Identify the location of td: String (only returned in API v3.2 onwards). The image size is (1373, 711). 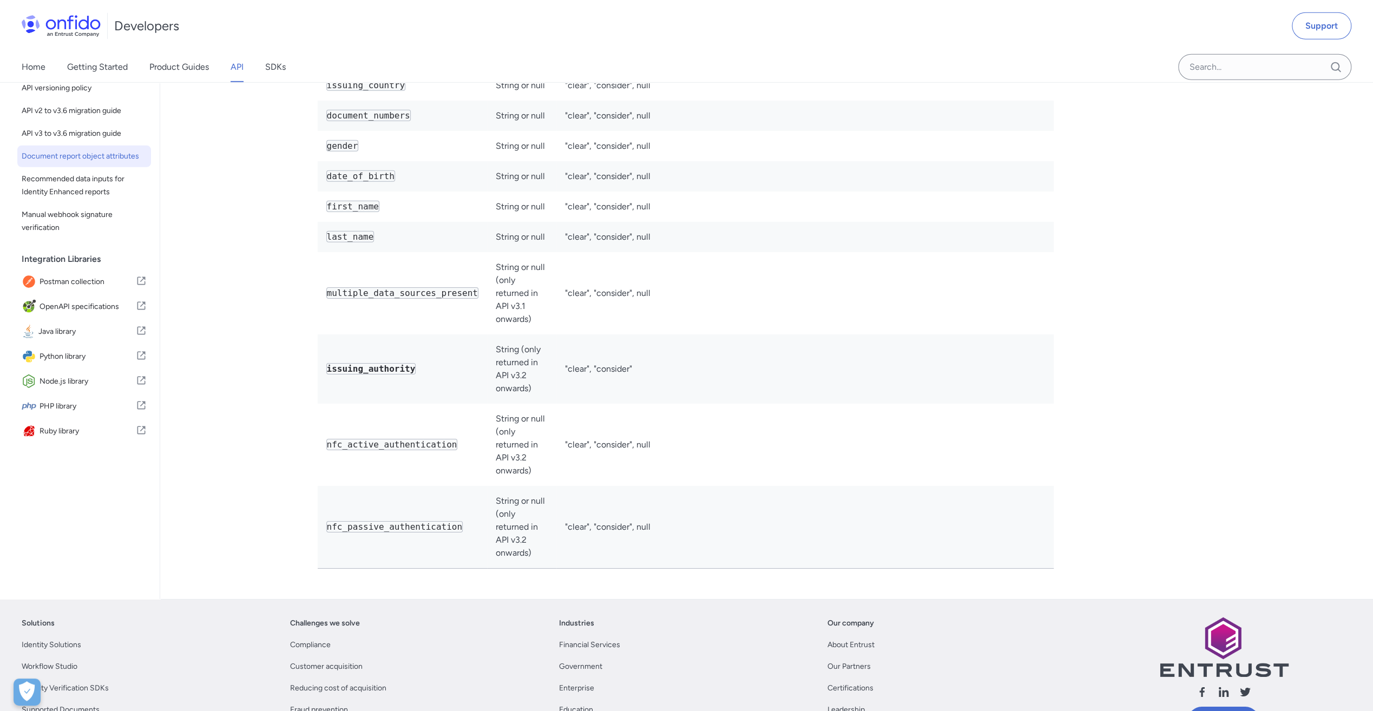
(522, 369).